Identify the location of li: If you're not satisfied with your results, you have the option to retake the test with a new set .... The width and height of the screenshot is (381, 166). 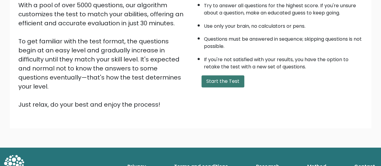
(284, 62).